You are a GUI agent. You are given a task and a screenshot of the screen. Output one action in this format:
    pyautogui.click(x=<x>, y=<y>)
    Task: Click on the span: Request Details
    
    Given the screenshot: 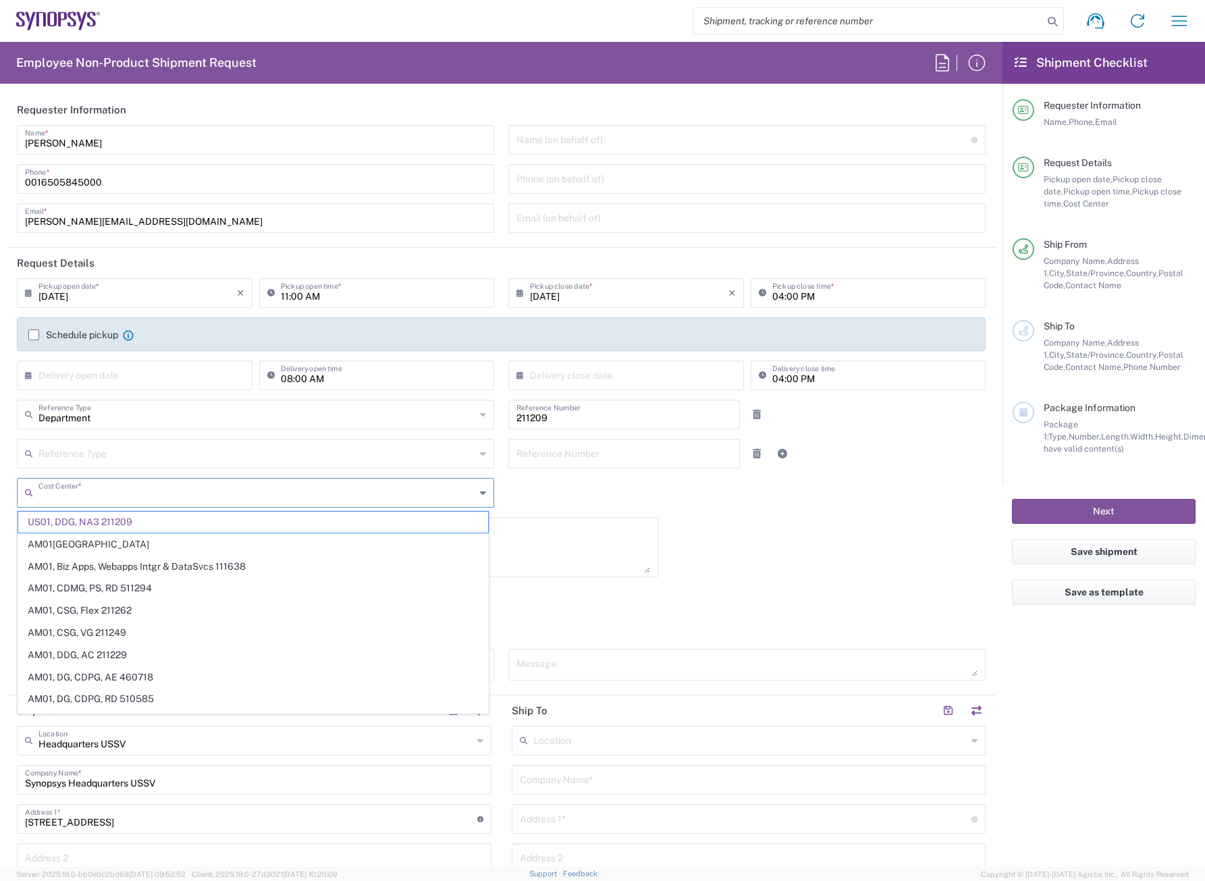 What is the action you would take?
    pyautogui.click(x=1077, y=163)
    